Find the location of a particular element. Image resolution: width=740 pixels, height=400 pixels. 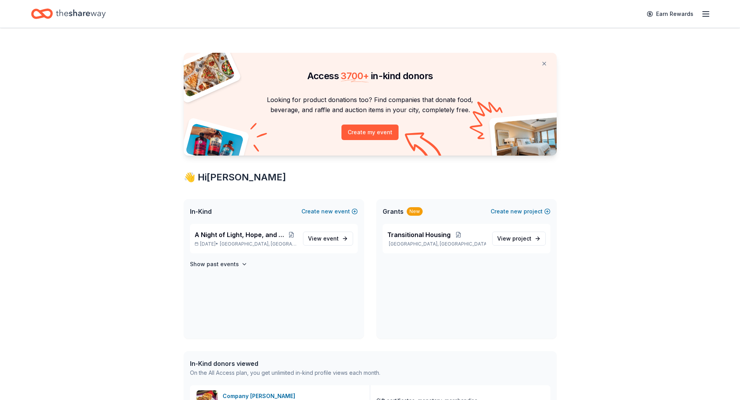

div: On the All Access plan, you get unlimited in-kind profile views each month. is located at coordinates (285, 373).